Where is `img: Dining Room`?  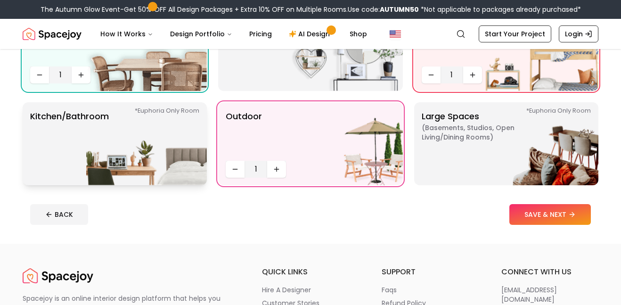 img: Dining Room is located at coordinates (147, 50).